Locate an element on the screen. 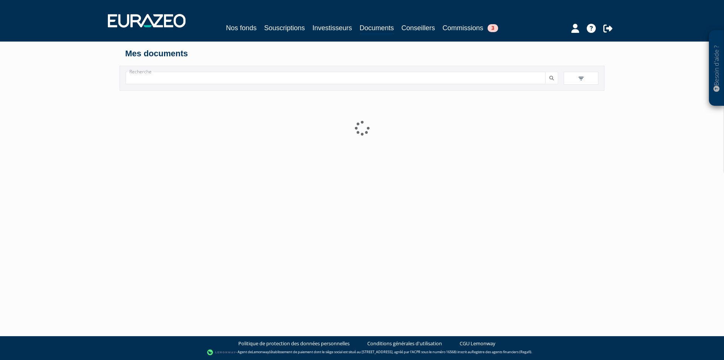 This screenshot has height=360, width=724. a: Conditions générales d'utilisation is located at coordinates (405, 343).